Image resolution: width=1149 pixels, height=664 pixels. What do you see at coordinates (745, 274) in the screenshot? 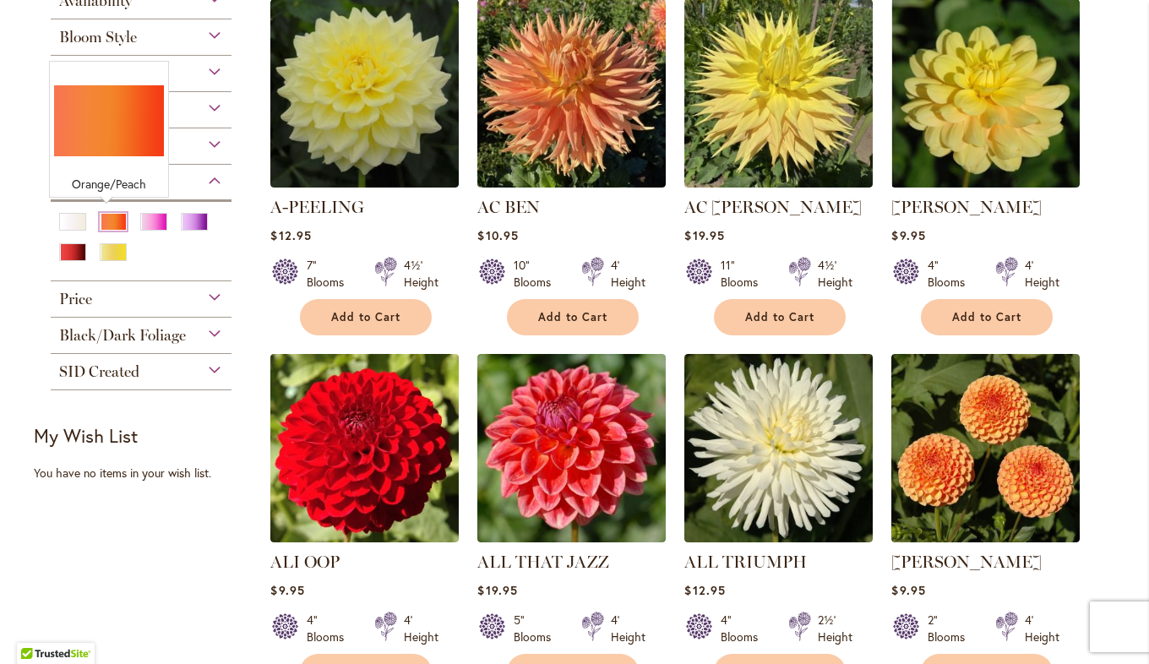
I see `div: 11" Blooms` at bounding box center [745, 274].